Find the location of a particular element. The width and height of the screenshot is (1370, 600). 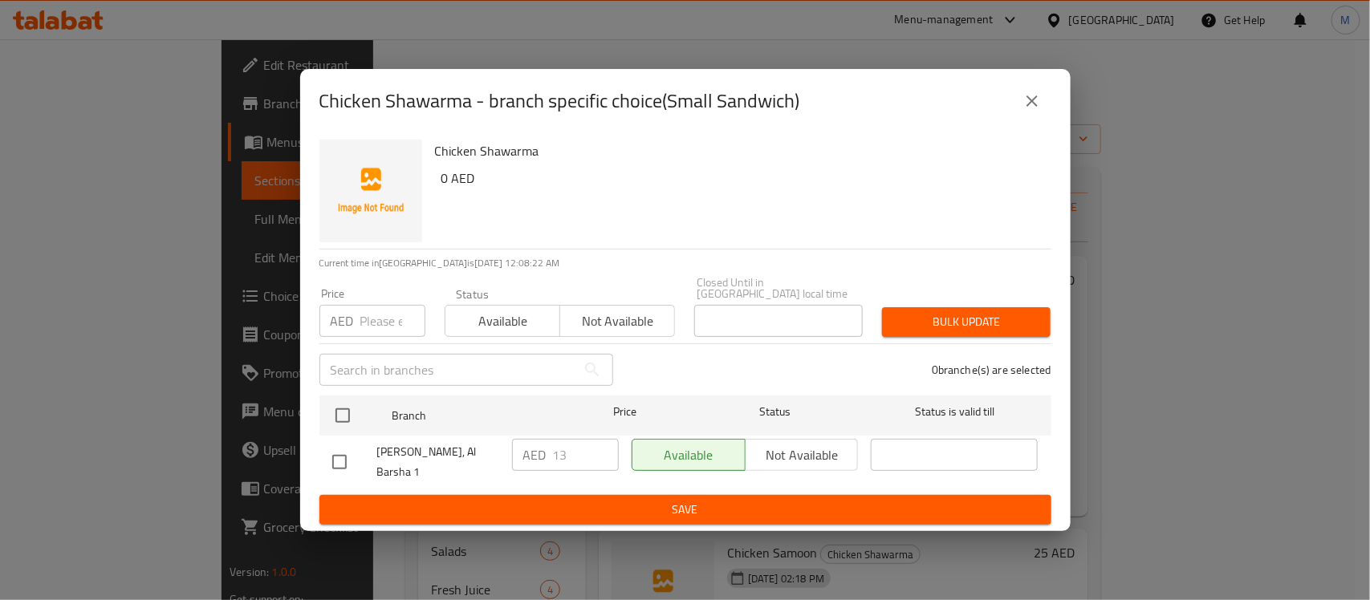

p: 0 branche(s) are selected is located at coordinates (991, 370).